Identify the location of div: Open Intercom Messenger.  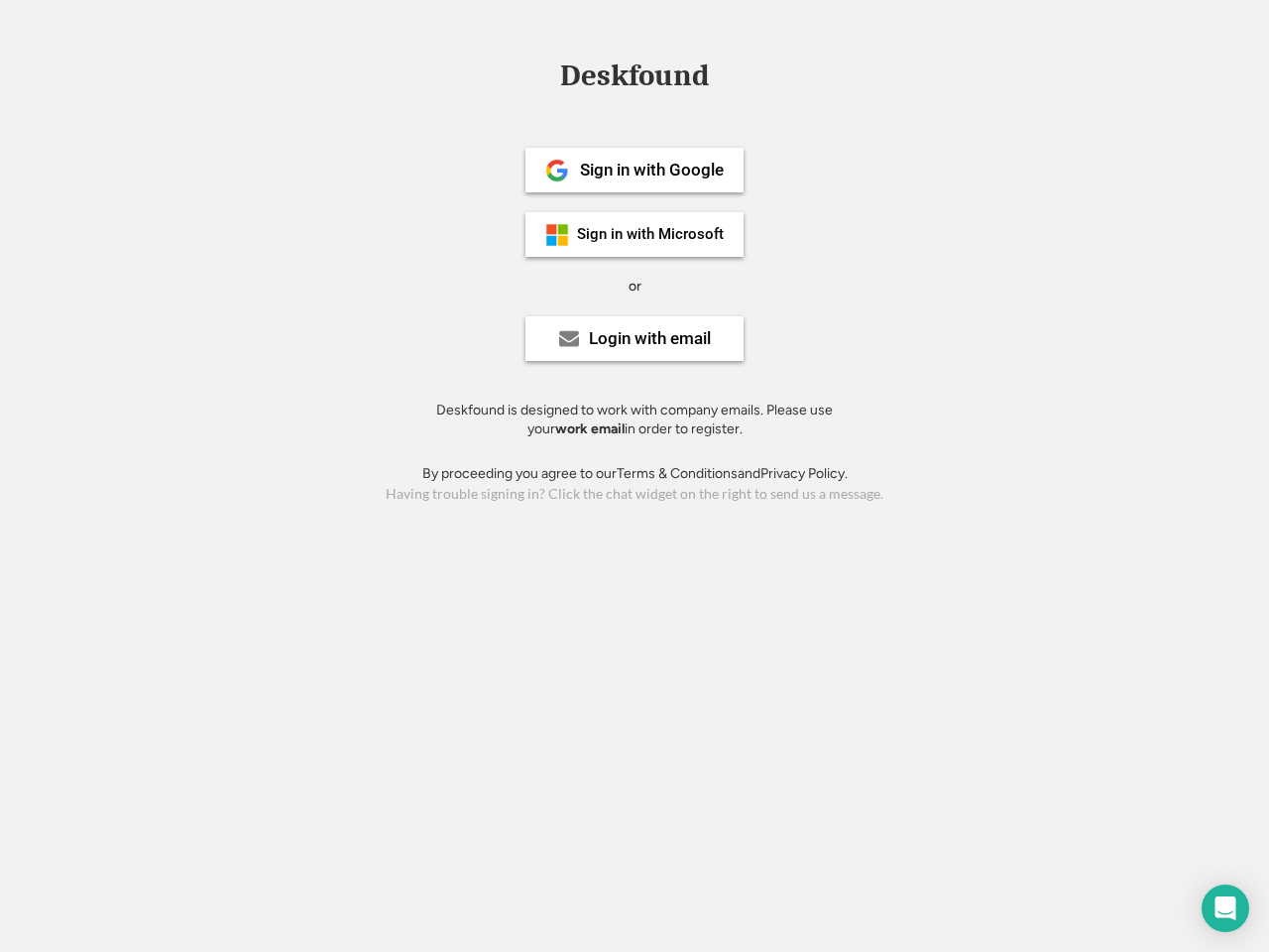
(1225, 908).